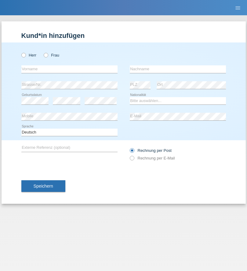 The width and height of the screenshot is (247, 271). Describe the element at coordinates (151, 150) in the screenshot. I see `label: Rechnung per Post` at that location.